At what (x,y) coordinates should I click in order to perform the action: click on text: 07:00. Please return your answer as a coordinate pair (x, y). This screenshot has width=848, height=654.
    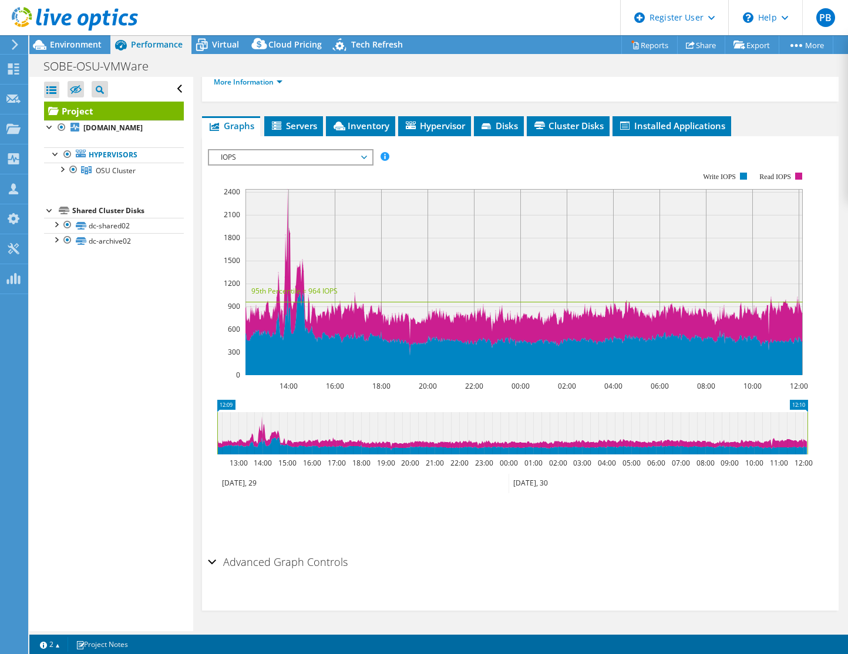
    Looking at the image, I should click on (680, 463).